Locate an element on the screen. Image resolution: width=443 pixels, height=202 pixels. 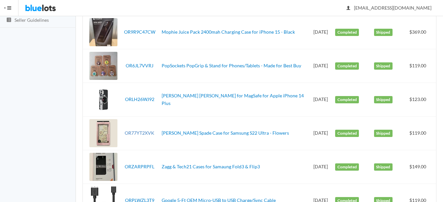
a: Zagg & Tech21 Cases for Samaung Fold3 & Flip3 is located at coordinates (211, 166).